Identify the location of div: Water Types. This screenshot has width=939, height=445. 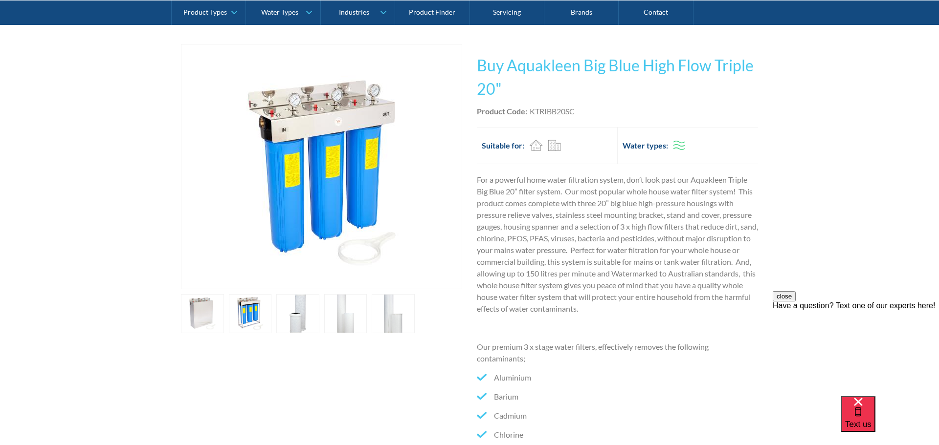
(280, 12).